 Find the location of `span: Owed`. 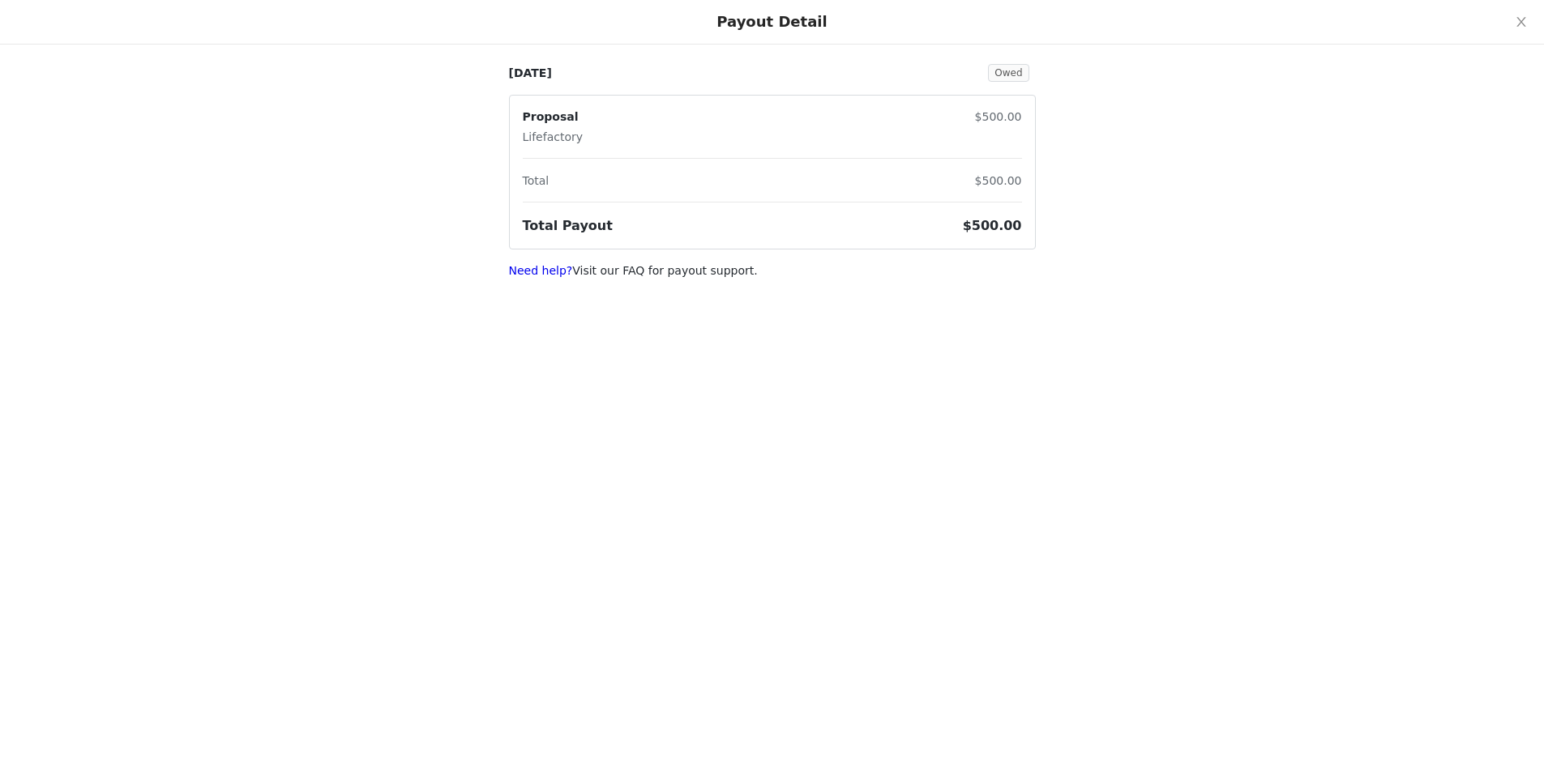

span: Owed is located at coordinates (1008, 73).